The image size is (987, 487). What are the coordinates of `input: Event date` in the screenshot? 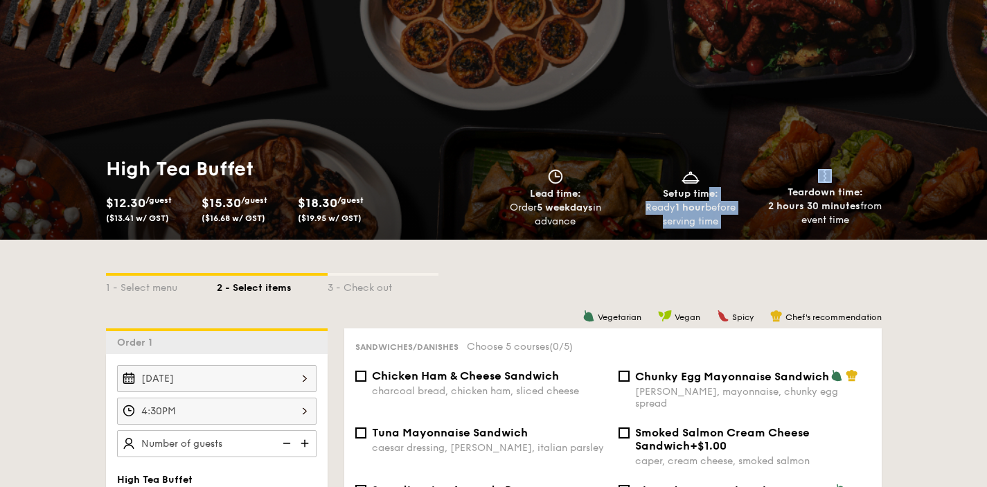 It's located at (217, 378).